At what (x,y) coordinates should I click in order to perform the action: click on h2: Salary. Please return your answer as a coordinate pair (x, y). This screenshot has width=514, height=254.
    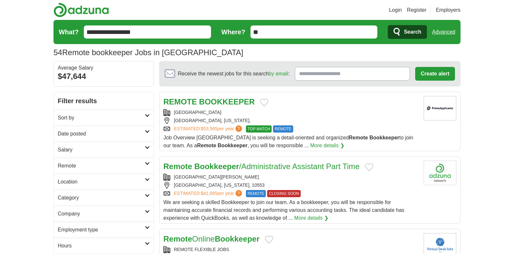
    Looking at the image, I should click on (101, 150).